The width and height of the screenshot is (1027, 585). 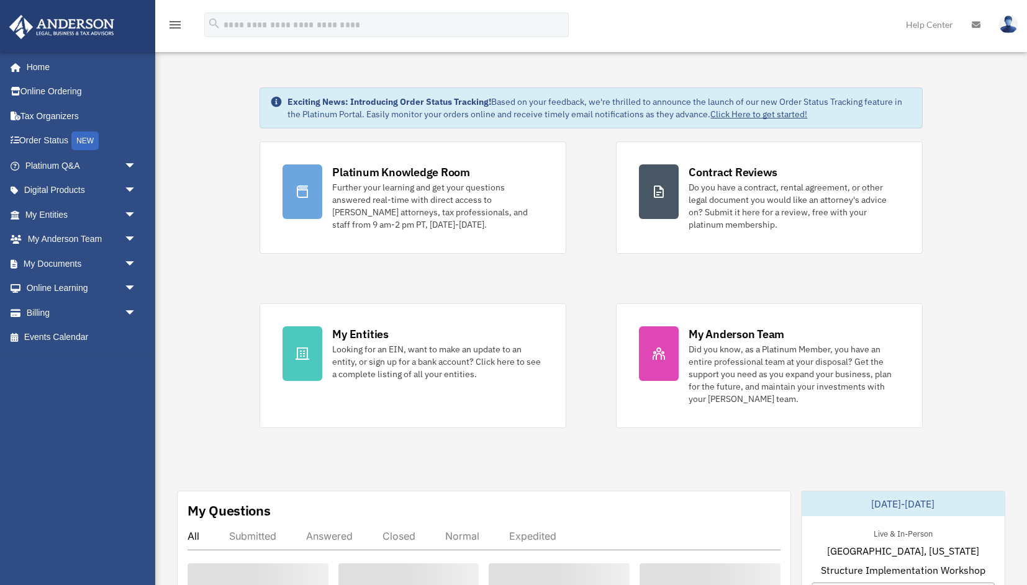 I want to click on a: Order StatusNEW, so click(x=82, y=141).